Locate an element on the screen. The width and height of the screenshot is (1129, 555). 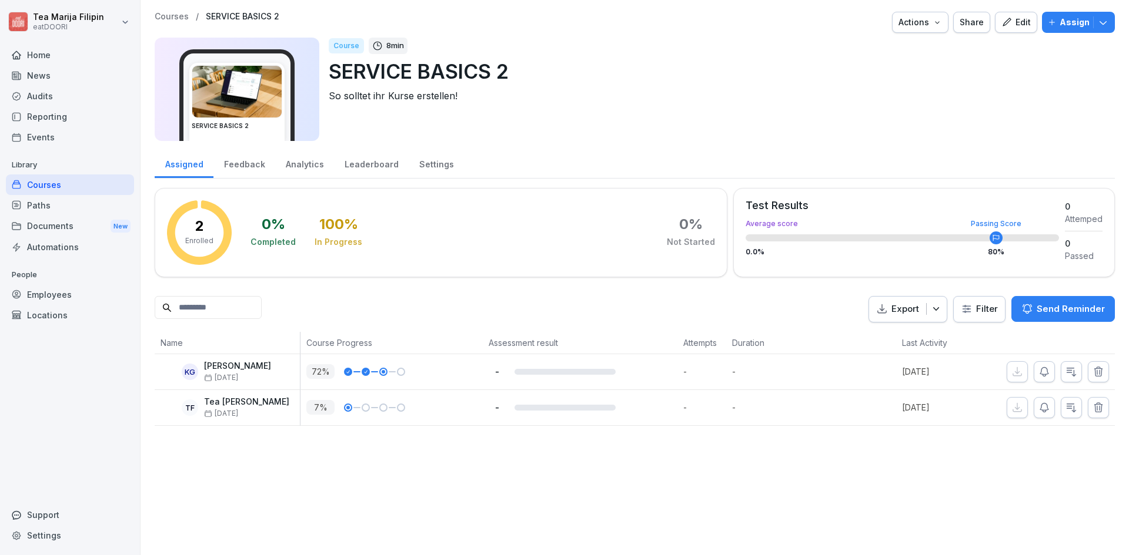
button: Send Reminder is located at coordinates (1063, 309).